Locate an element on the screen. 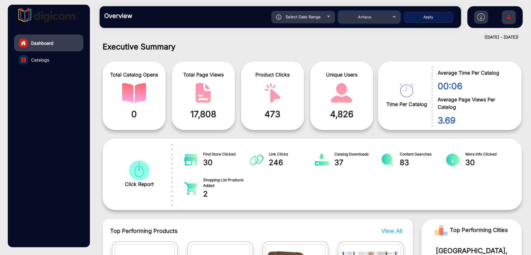 The width and height of the screenshot is (531, 255). span: More Info Clicked is located at coordinates (488, 154).